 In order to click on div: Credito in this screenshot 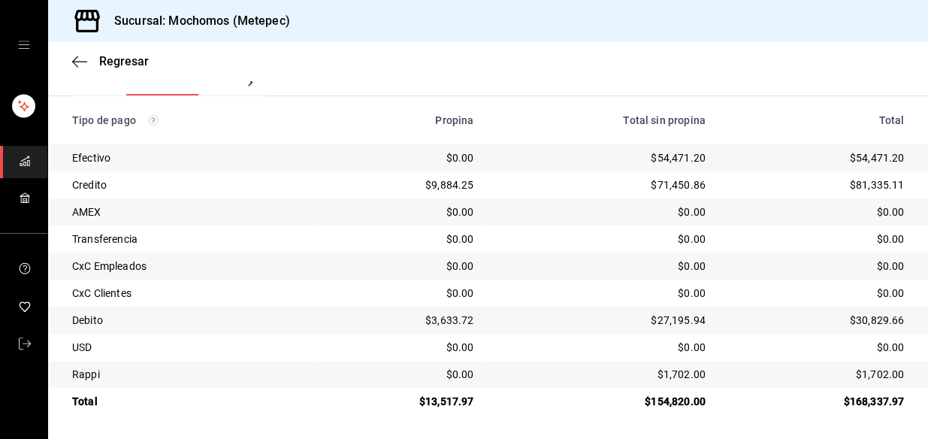, I will do `click(187, 185)`.